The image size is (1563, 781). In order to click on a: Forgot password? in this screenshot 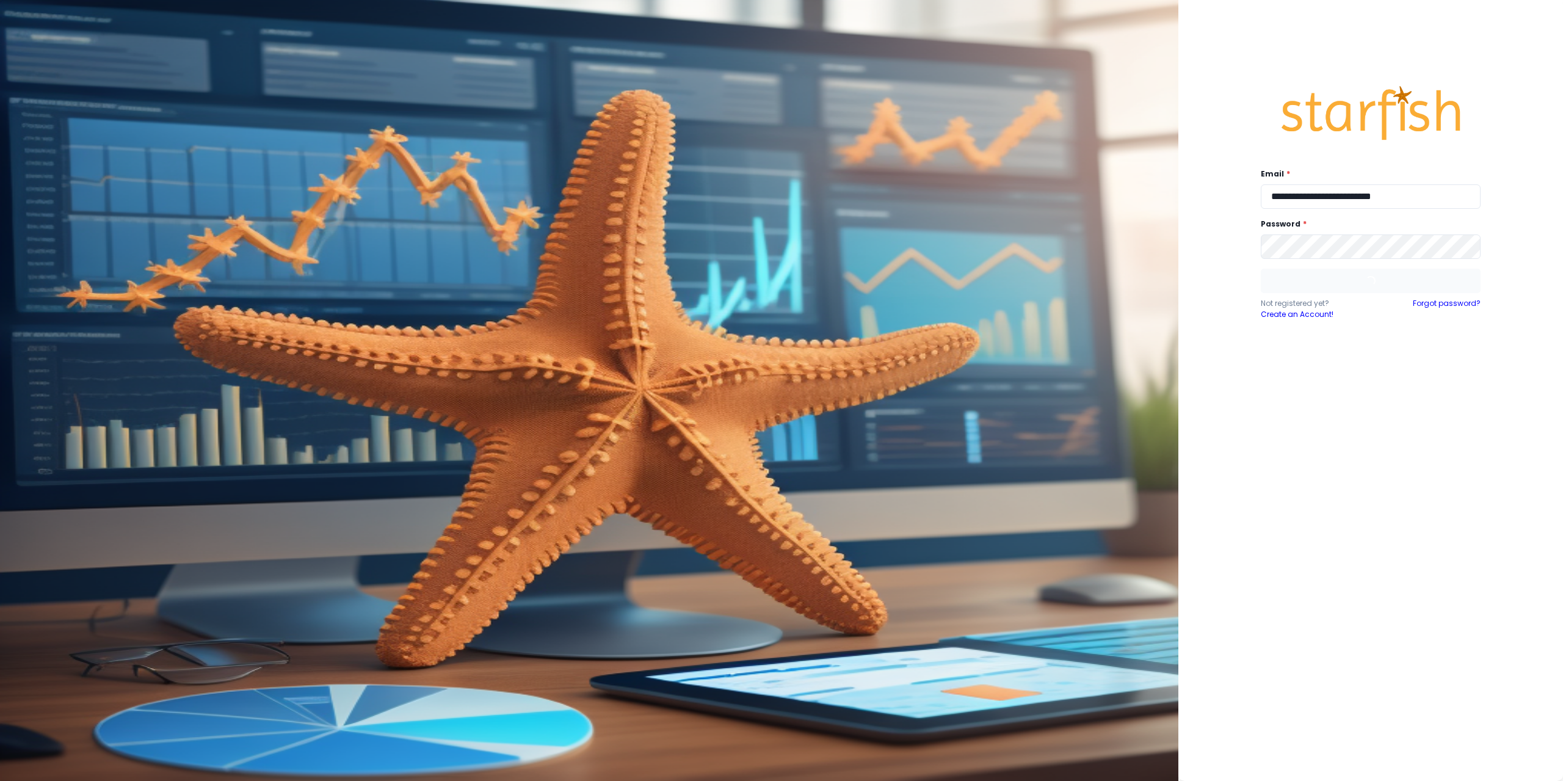, I will do `click(1447, 309)`.